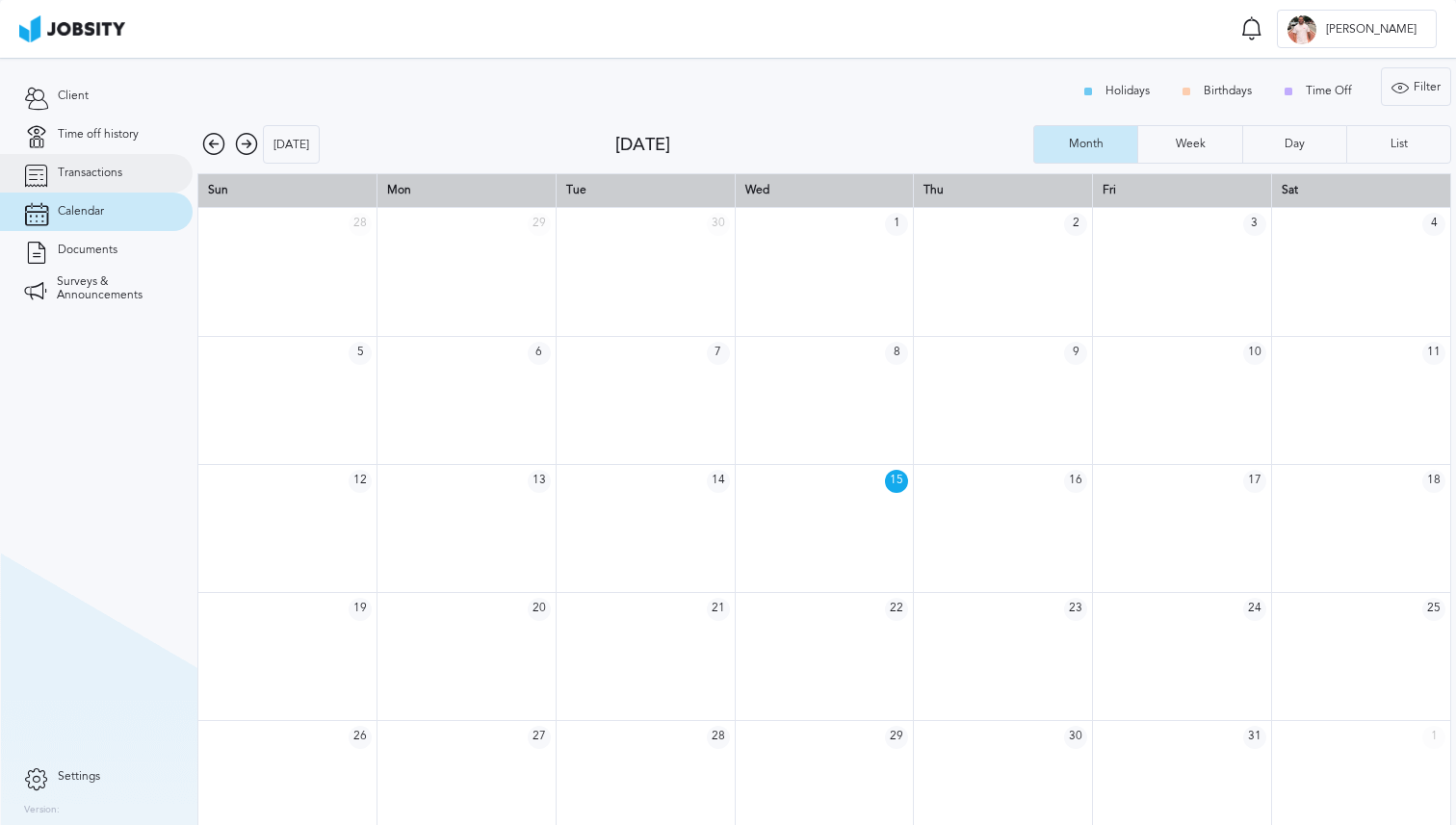 The width and height of the screenshot is (1456, 825). What do you see at coordinates (398, 190) in the screenshot?
I see `span: Mon` at bounding box center [398, 190].